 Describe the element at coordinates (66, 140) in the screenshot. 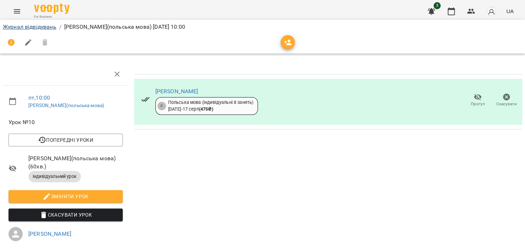

I see `button: Попередні уроки` at that location.